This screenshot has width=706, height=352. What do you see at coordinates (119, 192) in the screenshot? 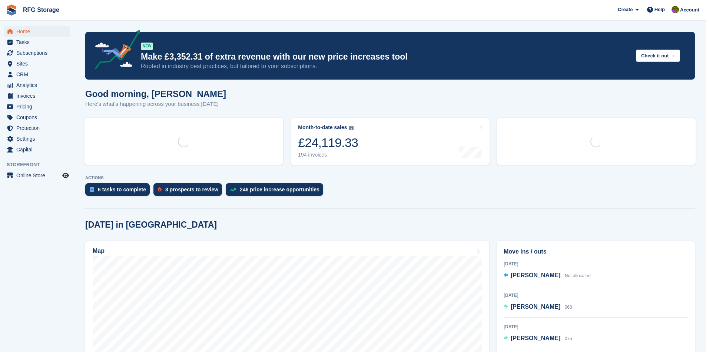
I see `a: 6 tasks to complete` at bounding box center [119, 192].